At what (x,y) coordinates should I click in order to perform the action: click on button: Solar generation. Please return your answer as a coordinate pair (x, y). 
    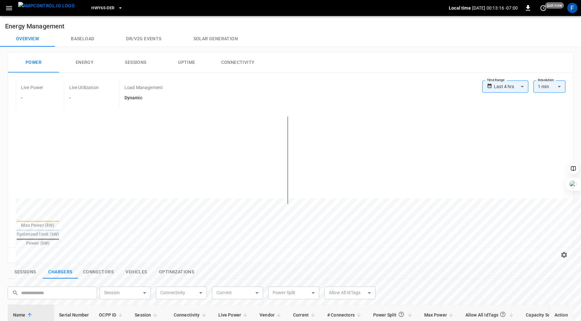
    Looking at the image, I should click on (215, 39).